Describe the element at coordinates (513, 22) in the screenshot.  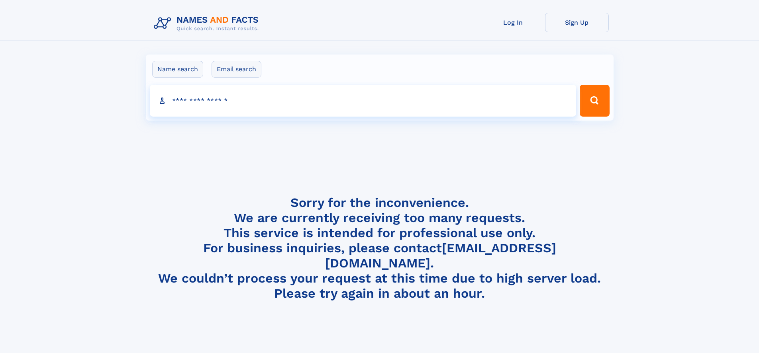
I see `a: Log In` at that location.